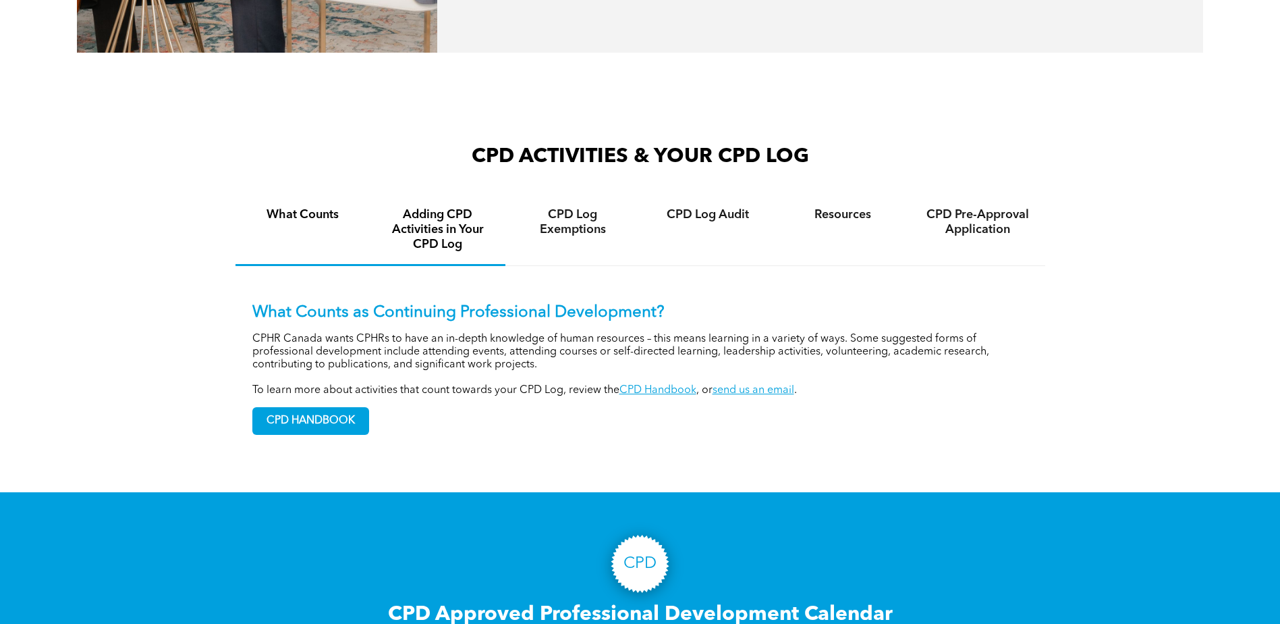 This screenshot has width=1280, height=624. What do you see at coordinates (573, 222) in the screenshot?
I see `h4: CPD Log Exemptions` at bounding box center [573, 222].